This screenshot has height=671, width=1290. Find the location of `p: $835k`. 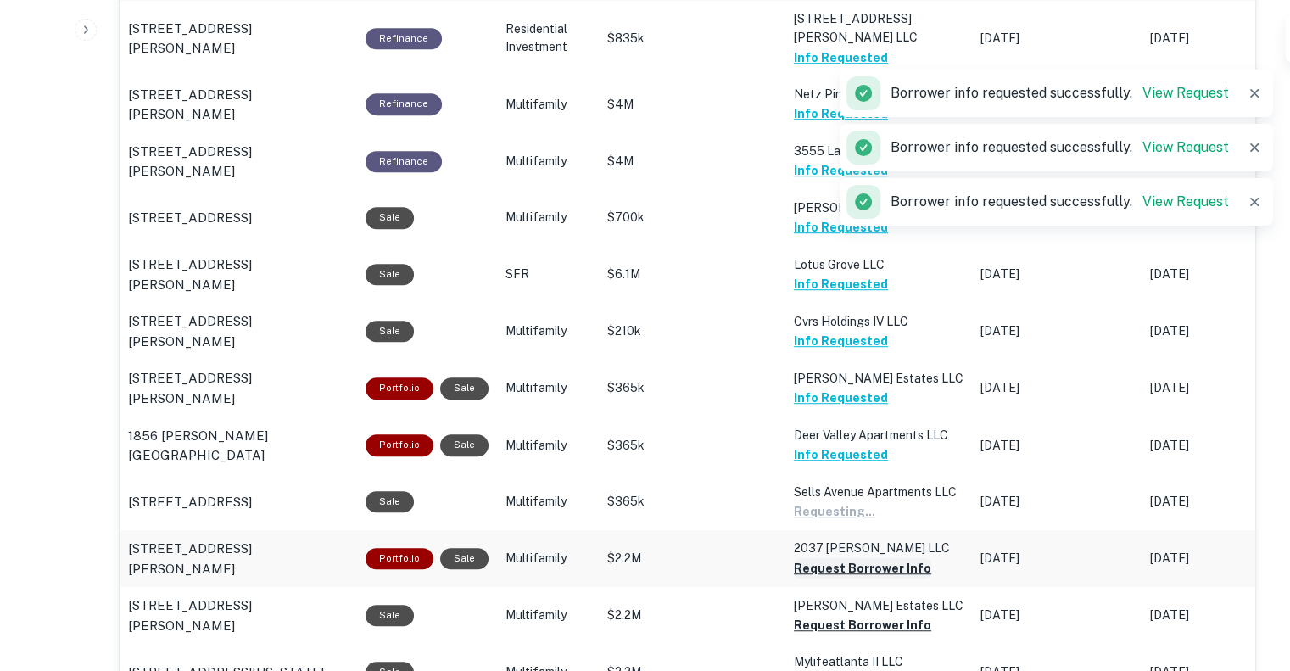

p: $835k is located at coordinates (692, 38).